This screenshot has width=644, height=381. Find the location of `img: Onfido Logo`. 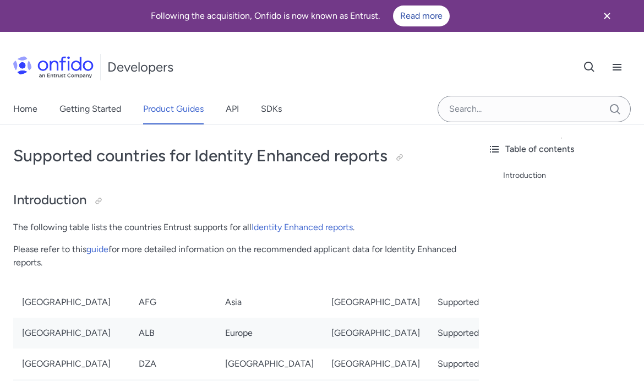

img: Onfido Logo is located at coordinates (53, 67).